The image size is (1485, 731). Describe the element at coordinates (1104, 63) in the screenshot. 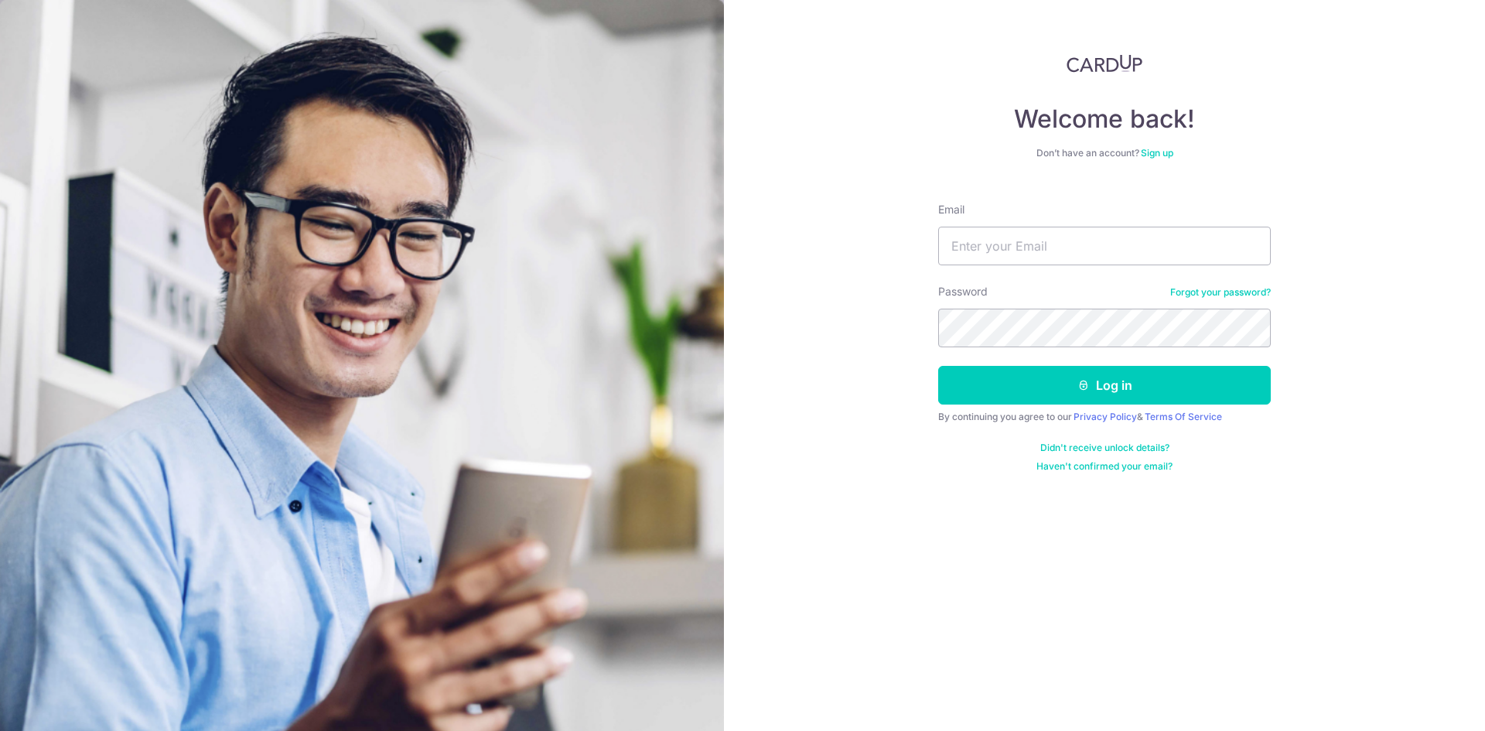

I see `img: CardUp Logo` at that location.